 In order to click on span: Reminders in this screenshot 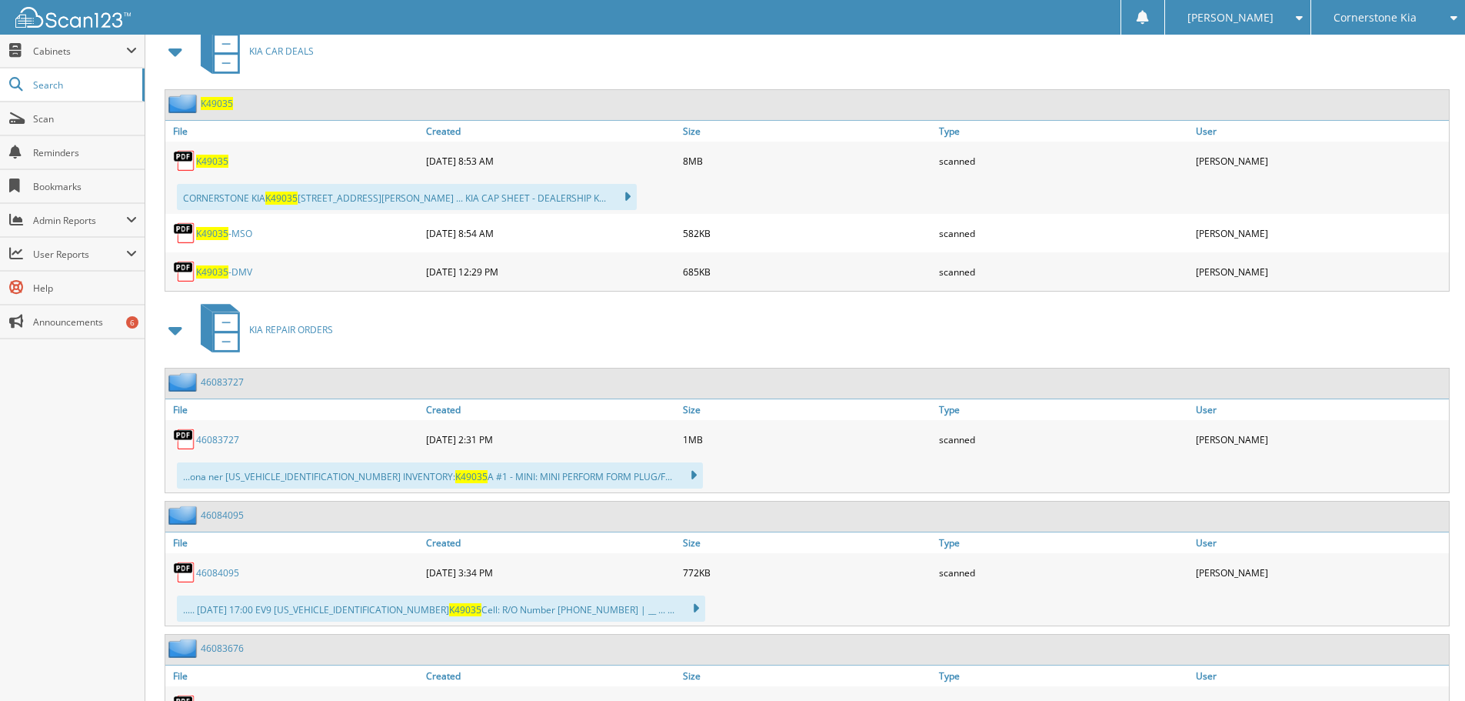, I will do `click(85, 152)`.